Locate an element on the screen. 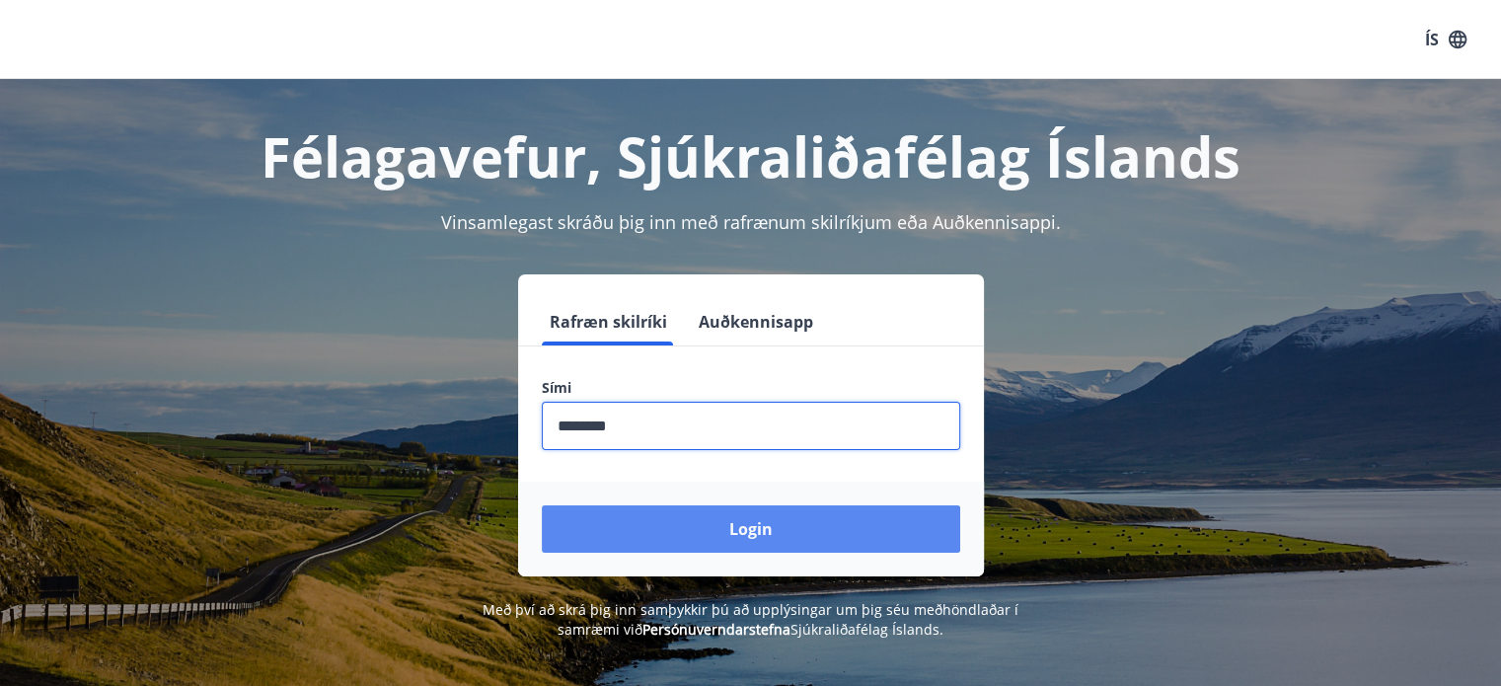 Image resolution: width=1501 pixels, height=686 pixels. span: Með því að skrá þig inn samþykkir þú að upplýsingar um þig séu meðhöndlaðar í samræmi við Sjúkral... is located at coordinates (750, 619).